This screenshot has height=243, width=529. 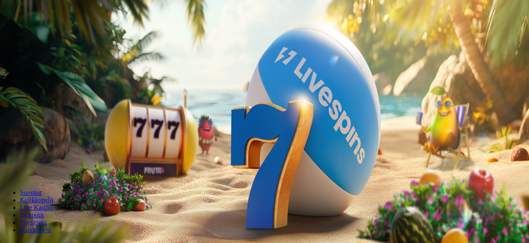 I want to click on span: Kolikkopelit, so click(x=36, y=199).